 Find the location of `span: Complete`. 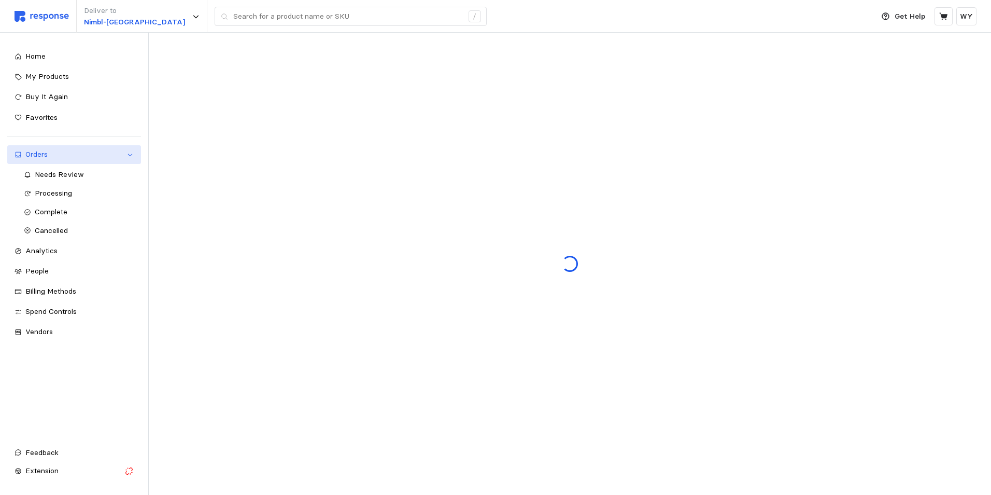

span: Complete is located at coordinates (51, 212).